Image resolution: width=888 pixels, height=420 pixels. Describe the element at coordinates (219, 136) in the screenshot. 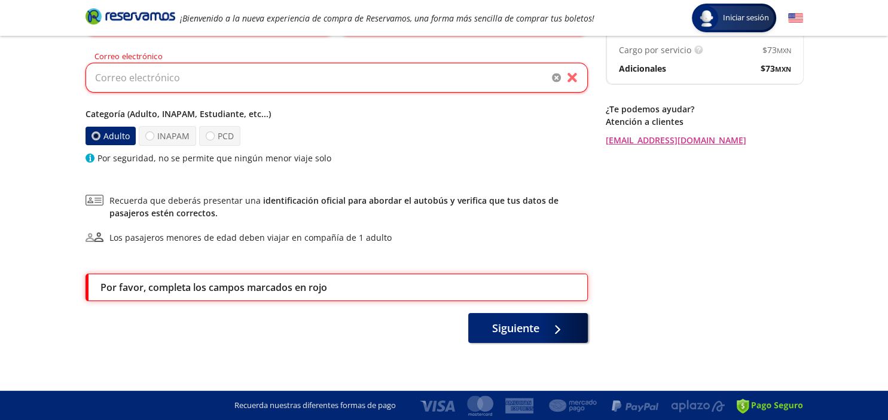

I see `label: PCD` at that location.